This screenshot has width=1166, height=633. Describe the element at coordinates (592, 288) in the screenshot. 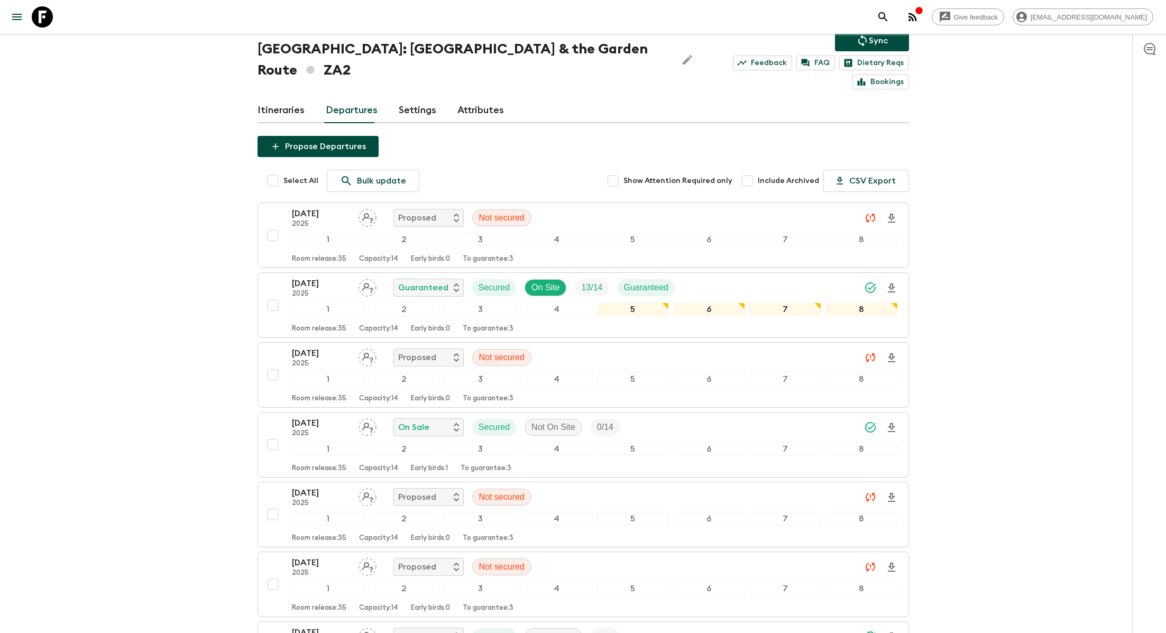

I see `p: 13 / 14` at that location.